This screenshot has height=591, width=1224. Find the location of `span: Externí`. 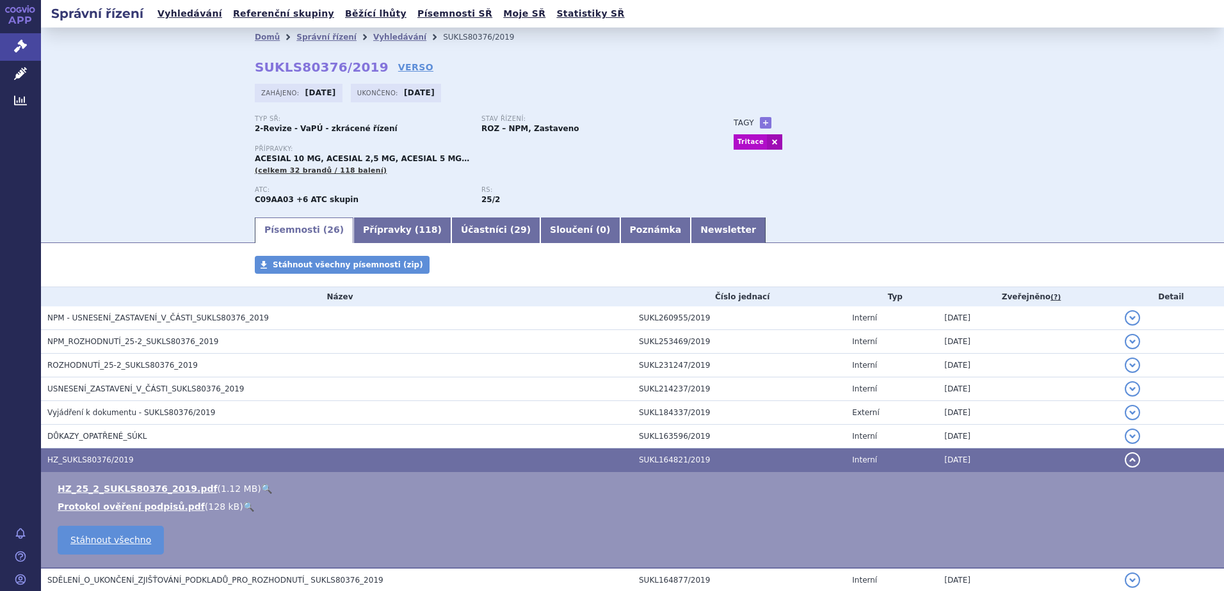

span: Externí is located at coordinates (865, 413).